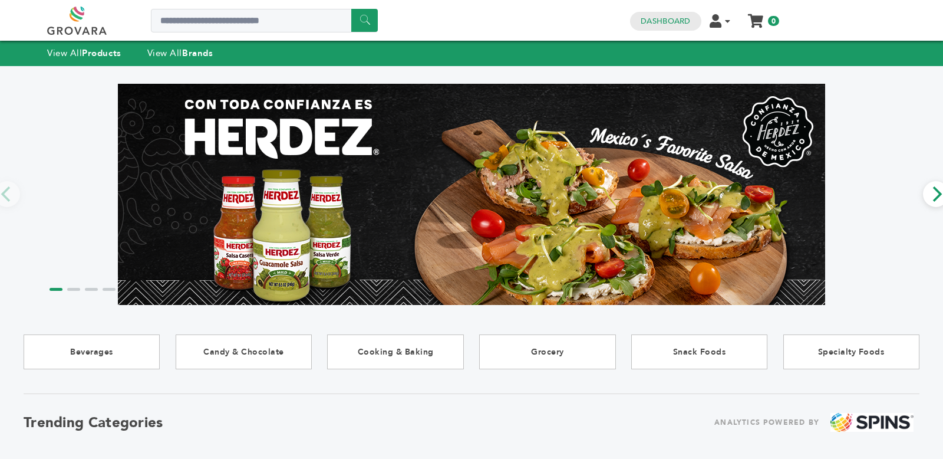 This screenshot has width=943, height=459. What do you see at coordinates (56, 289) in the screenshot?
I see `li: Page dot 1` at bounding box center [56, 289].